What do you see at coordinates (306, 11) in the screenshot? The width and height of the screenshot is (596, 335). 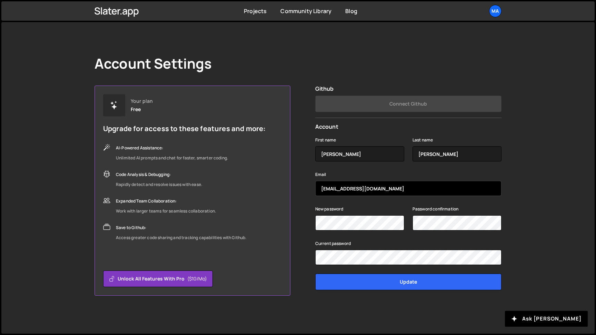 I see `a: Community Library` at bounding box center [306, 11].